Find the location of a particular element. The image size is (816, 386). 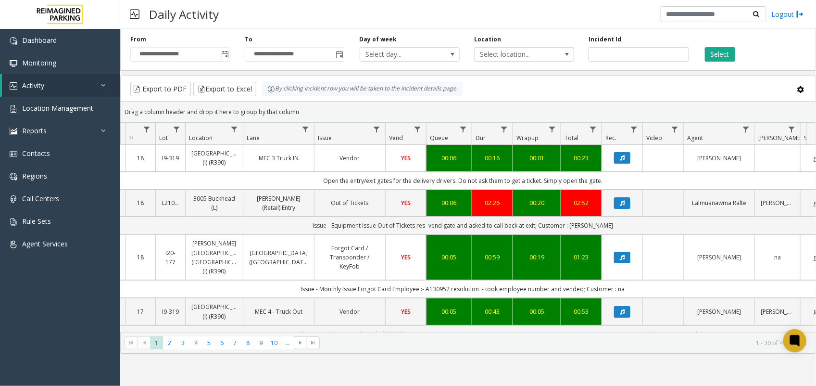

span: Page 9 is located at coordinates (261, 342).